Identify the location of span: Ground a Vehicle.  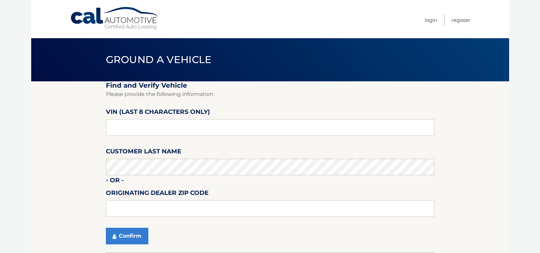
(159, 59).